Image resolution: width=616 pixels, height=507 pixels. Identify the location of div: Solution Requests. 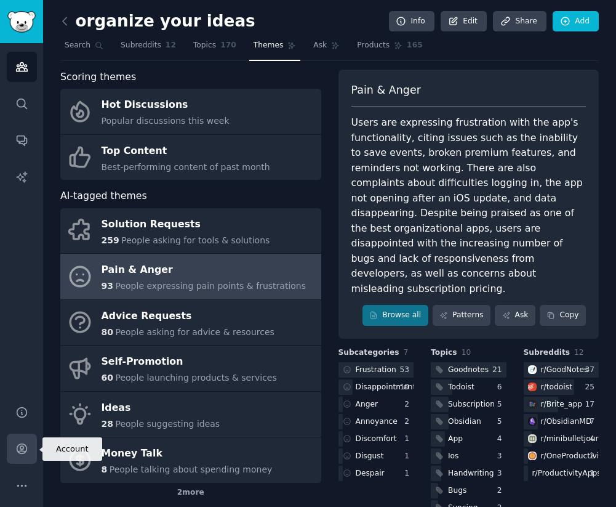
(186, 224).